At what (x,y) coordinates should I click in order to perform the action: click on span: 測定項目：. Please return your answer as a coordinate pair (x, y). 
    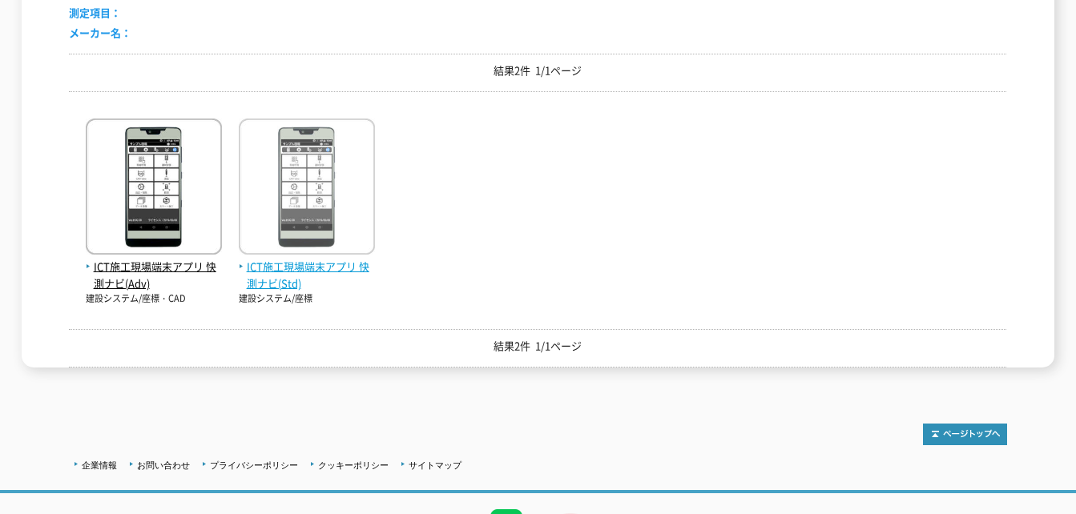
    Looking at the image, I should click on (95, 12).